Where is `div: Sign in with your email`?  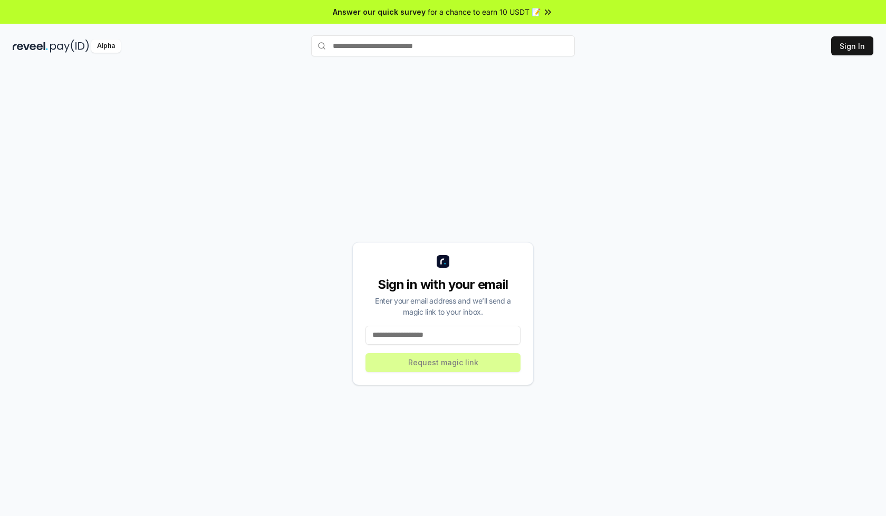 div: Sign in with your email is located at coordinates (443, 285).